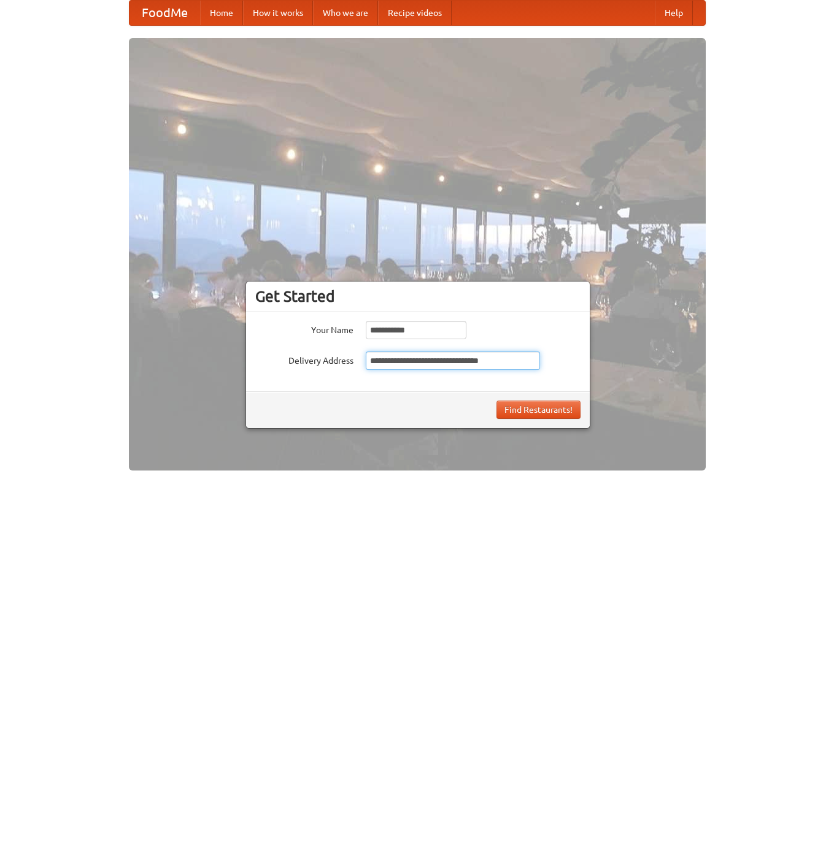 This screenshot has height=868, width=834. I want to click on label: Your Name, so click(304, 328).